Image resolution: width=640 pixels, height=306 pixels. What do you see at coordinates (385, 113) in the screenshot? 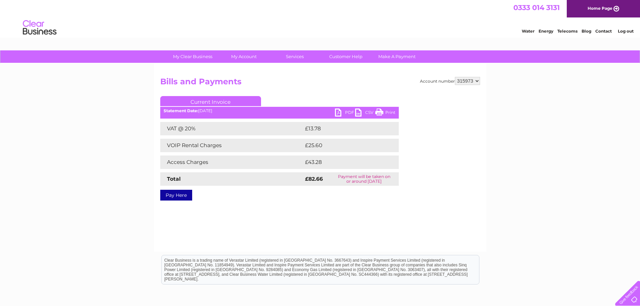
I see `a: Print` at bounding box center [385, 113].